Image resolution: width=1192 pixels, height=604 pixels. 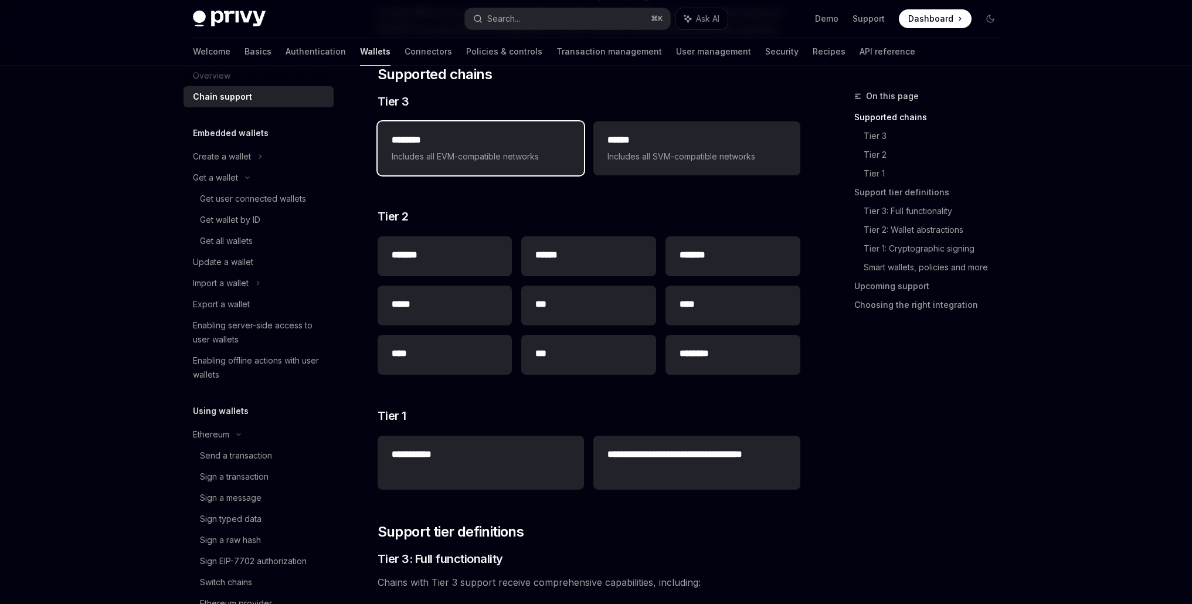 What do you see at coordinates (702, 19) in the screenshot?
I see `button: Ask AI` at bounding box center [702, 19].